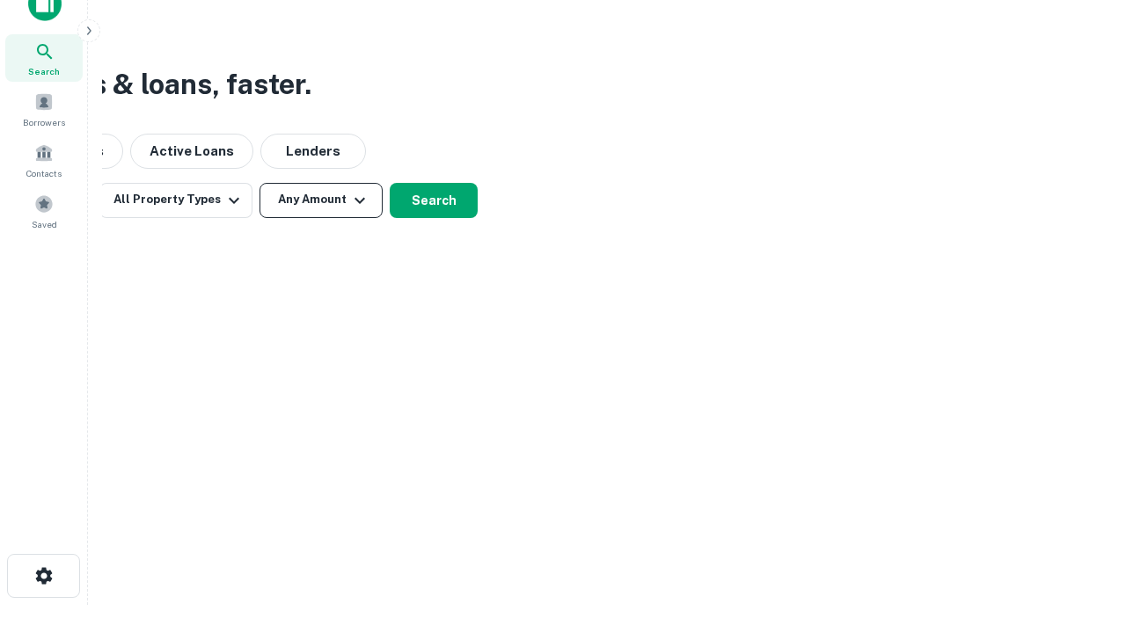 The height and width of the screenshot is (633, 1126). I want to click on a: Borrowers, so click(44, 109).